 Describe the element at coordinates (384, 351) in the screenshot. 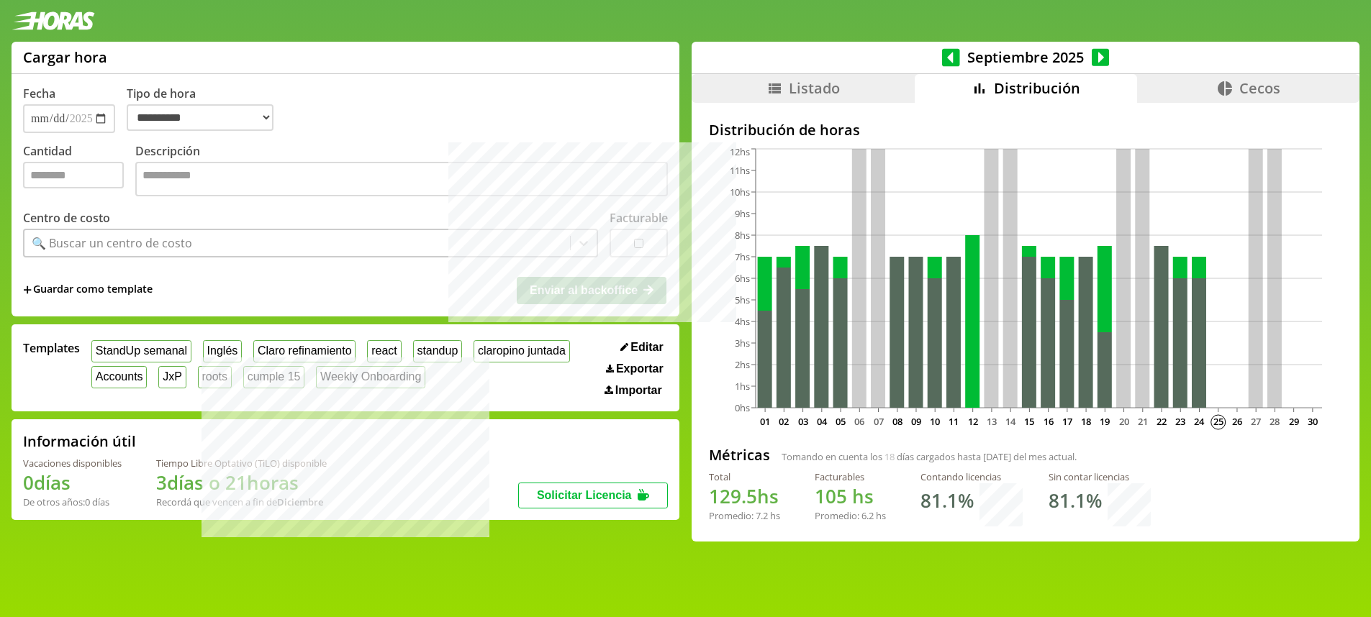

I see `button: react` at that location.